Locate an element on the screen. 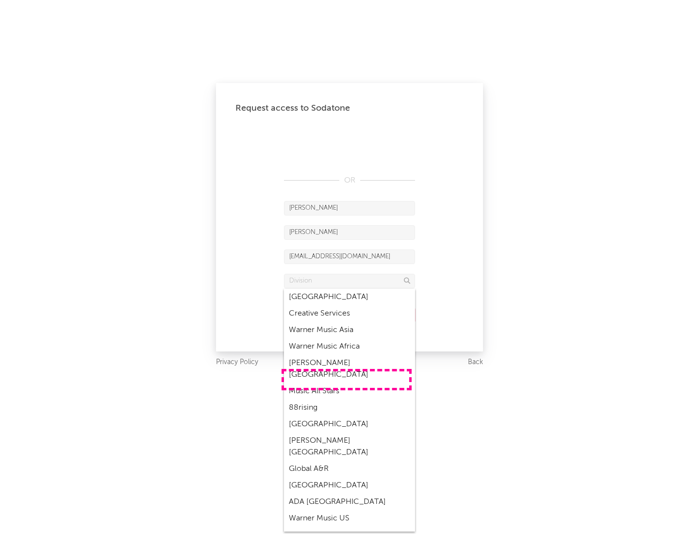  div: Music All Stars is located at coordinates (350, 391).